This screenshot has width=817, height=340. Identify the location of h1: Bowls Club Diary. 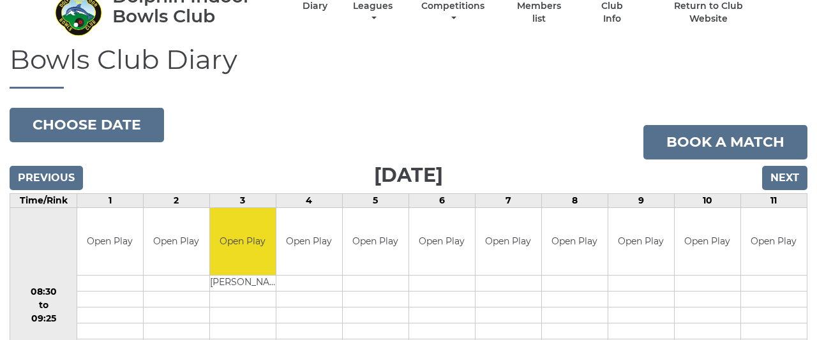
(409, 66).